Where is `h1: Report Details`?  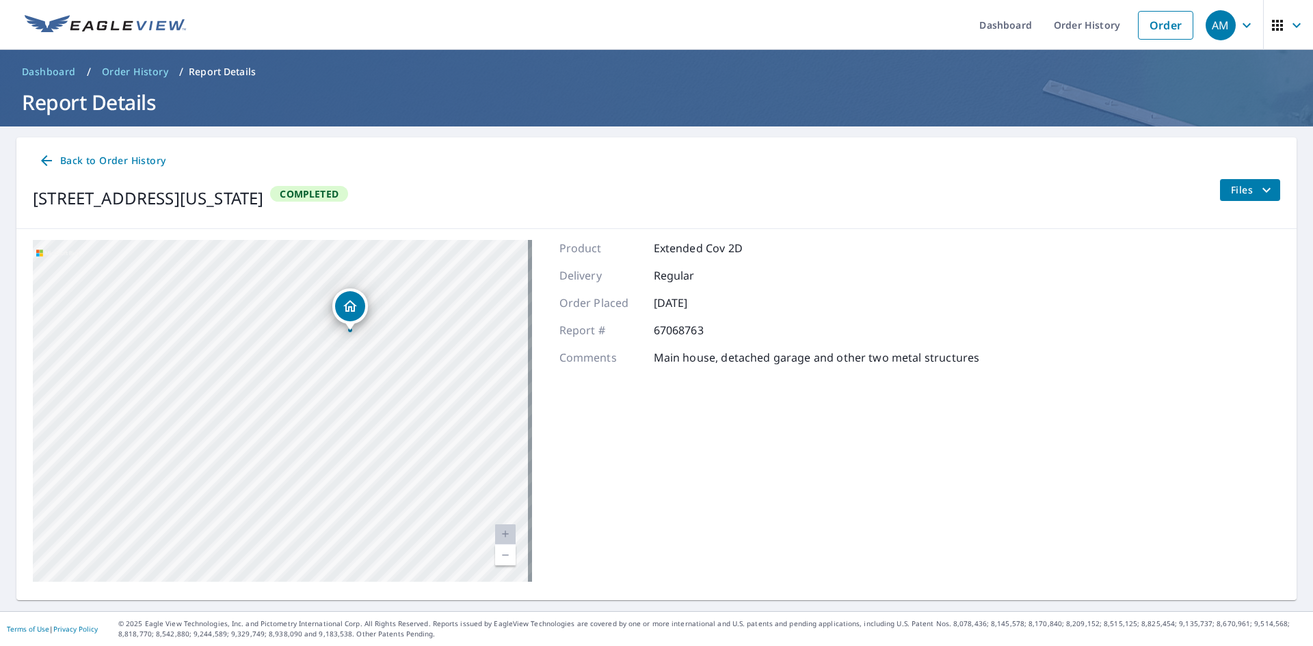 h1: Report Details is located at coordinates (657, 102).